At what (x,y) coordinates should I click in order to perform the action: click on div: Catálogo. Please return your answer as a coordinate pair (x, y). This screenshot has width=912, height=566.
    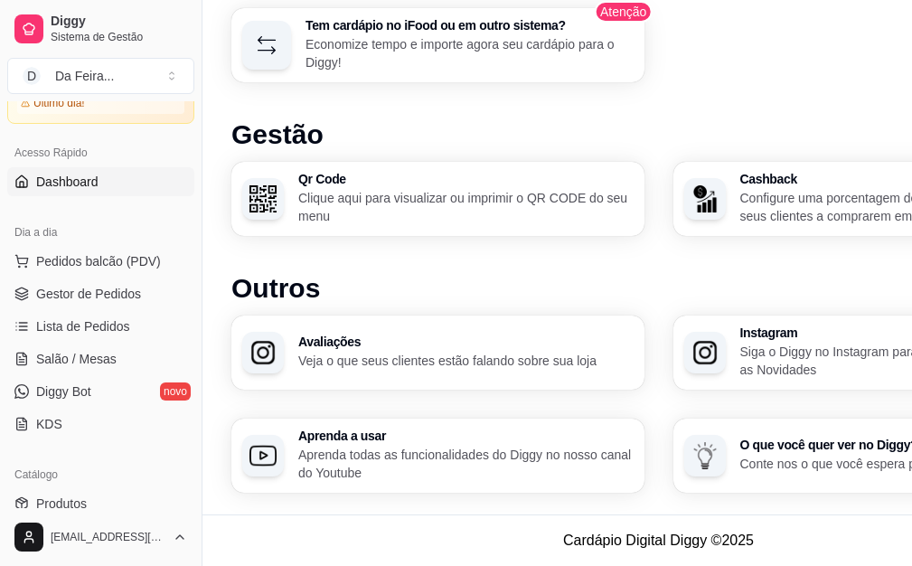
    Looking at the image, I should click on (100, 474).